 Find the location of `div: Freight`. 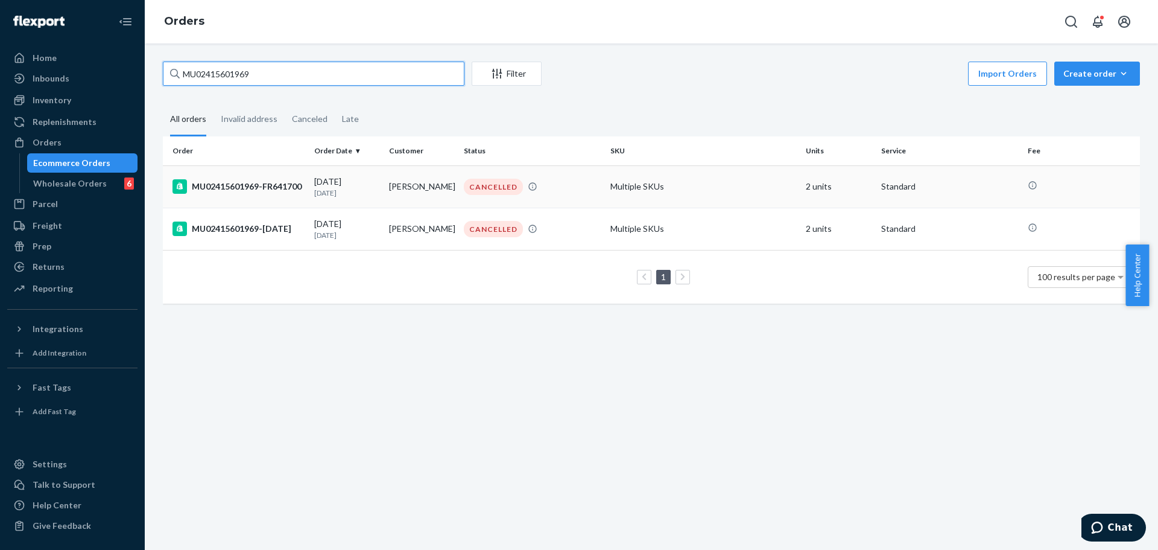

div: Freight is located at coordinates (47, 226).